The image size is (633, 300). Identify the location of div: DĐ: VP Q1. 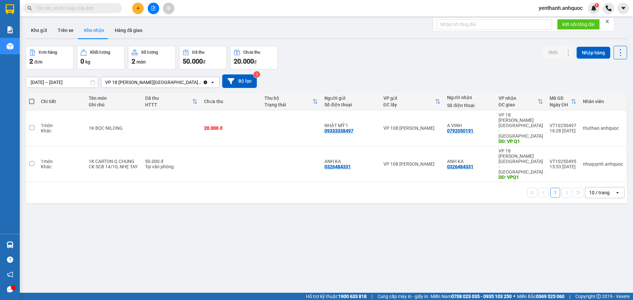
(520, 141).